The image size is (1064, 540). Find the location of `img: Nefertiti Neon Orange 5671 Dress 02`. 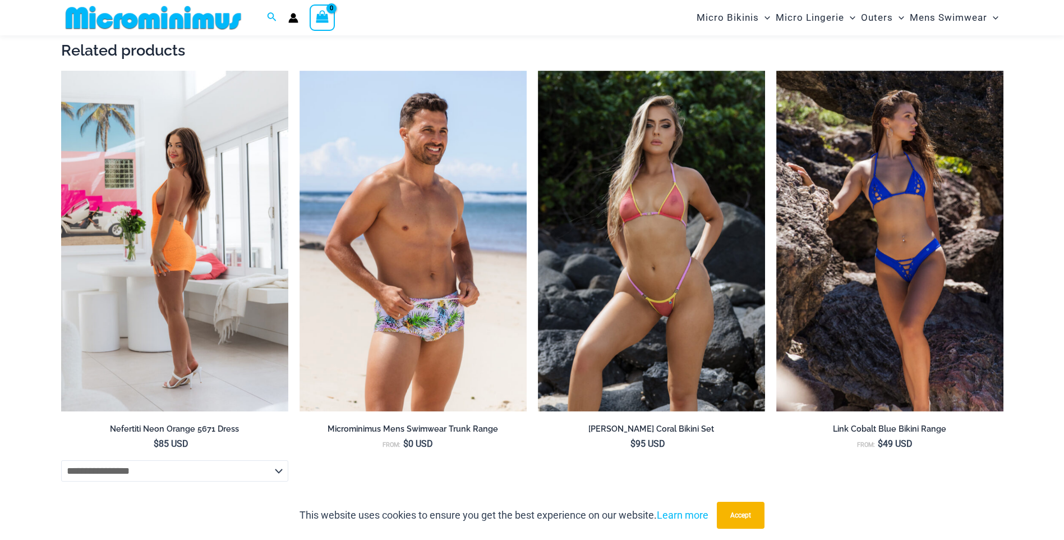

img: Nefertiti Neon Orange 5671 Dress 02 is located at coordinates (174, 241).